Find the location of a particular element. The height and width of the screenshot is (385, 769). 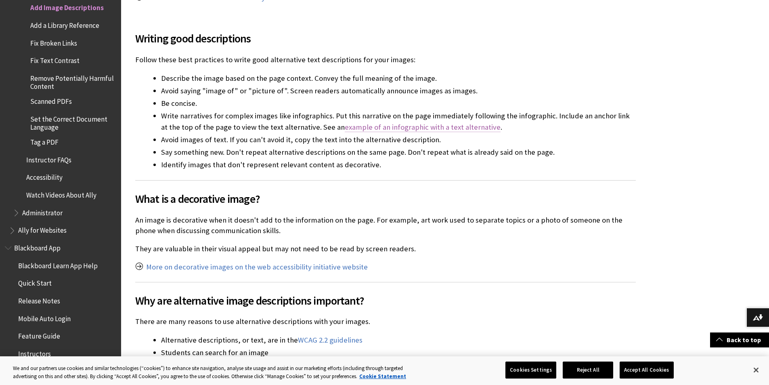

span: Set the Correct Document Language is located at coordinates (73, 121).